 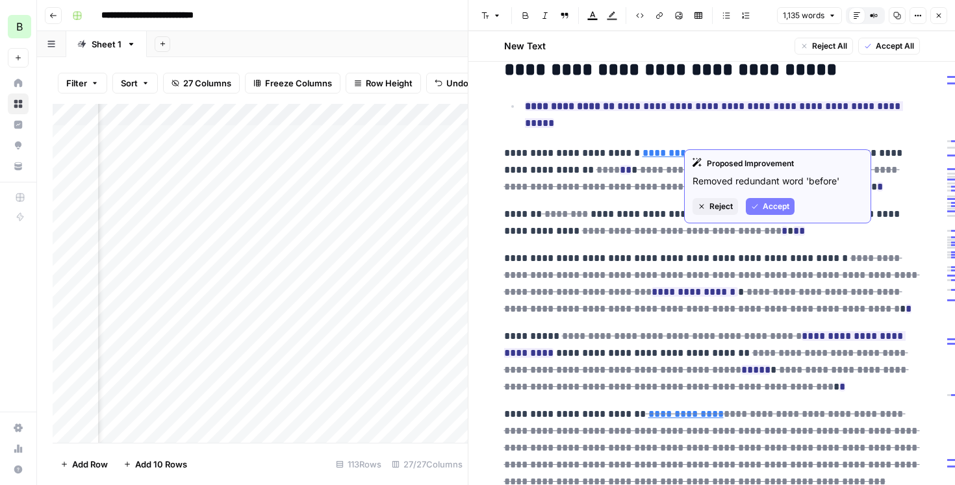 I want to click on div: Proposed Improvement, so click(x=777, y=164).